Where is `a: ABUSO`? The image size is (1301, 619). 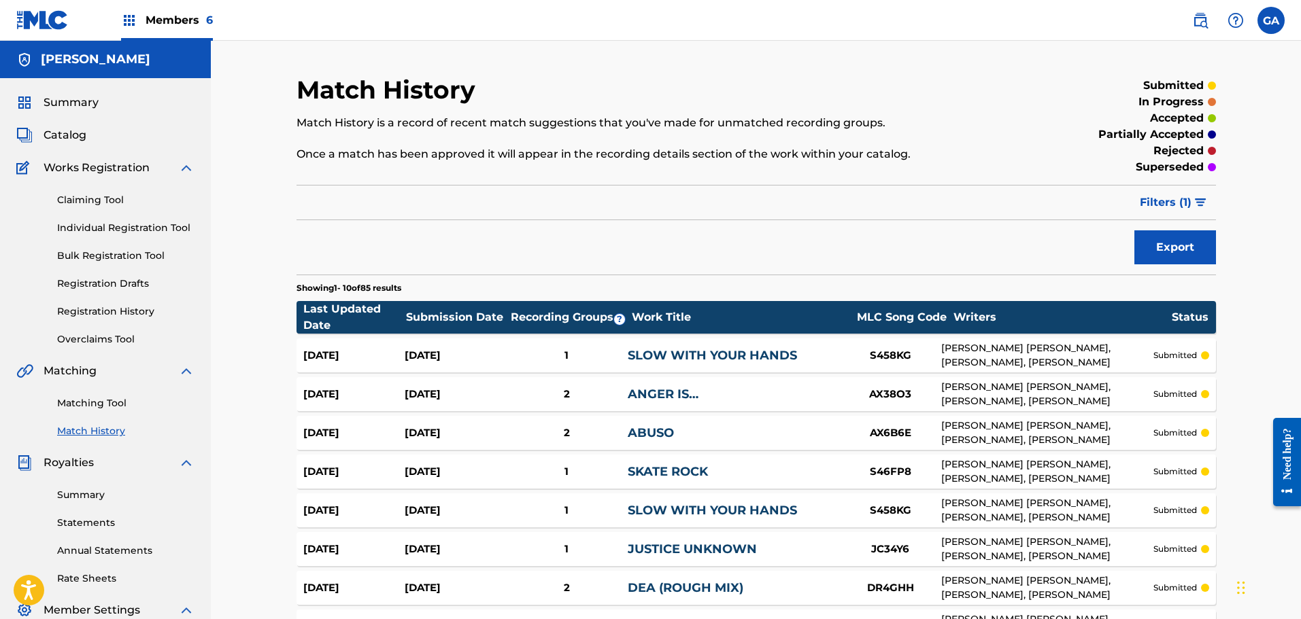 a: ABUSO is located at coordinates (651, 433).